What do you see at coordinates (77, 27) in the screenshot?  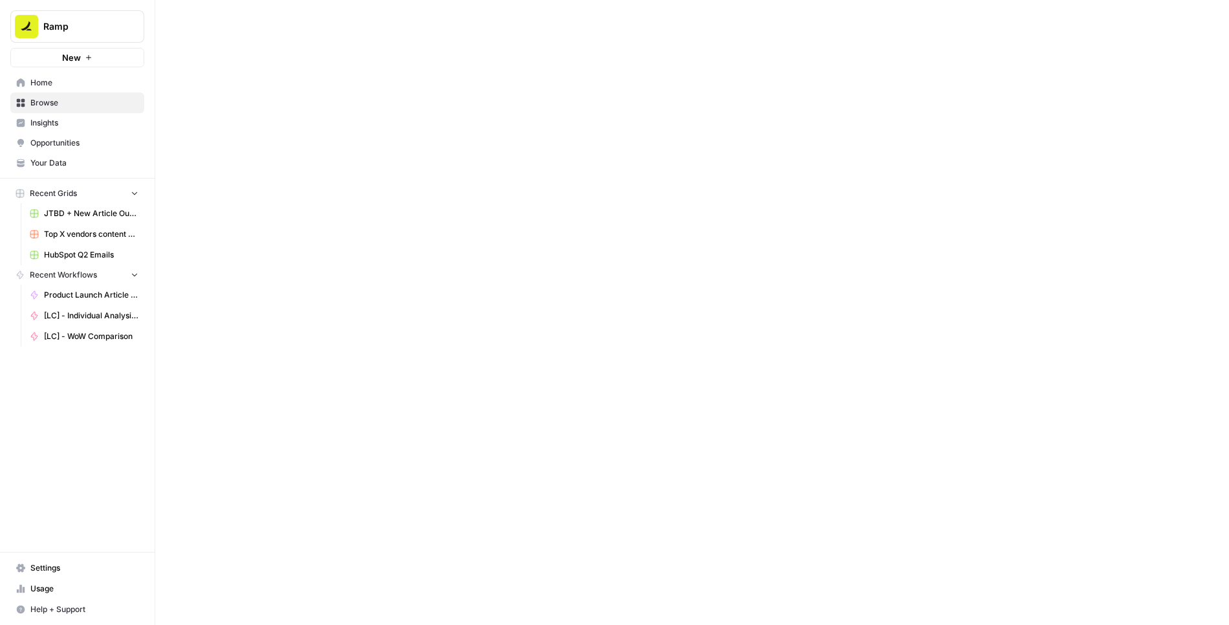 I see `button: Workspace: Ramp` at bounding box center [77, 27].